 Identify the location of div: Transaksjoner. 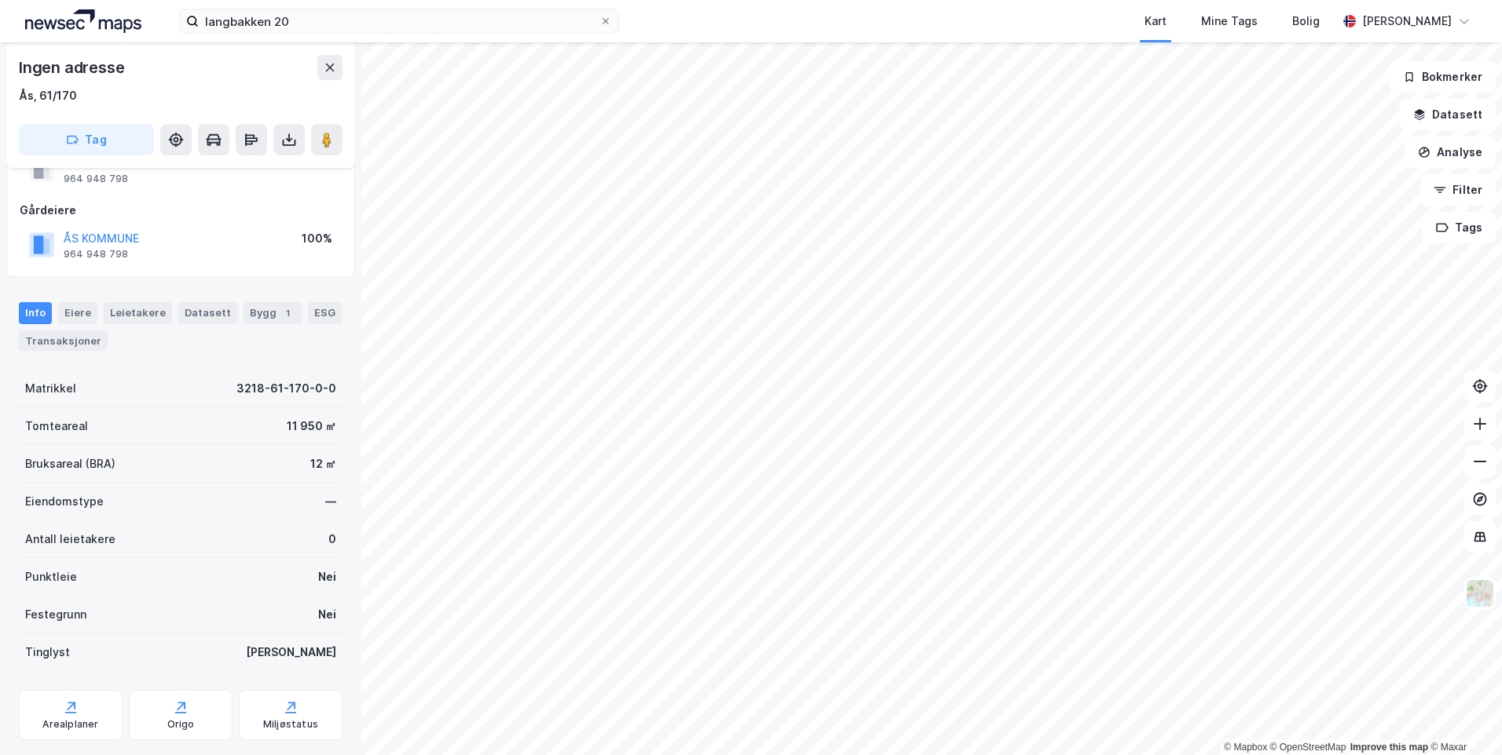
(63, 341).